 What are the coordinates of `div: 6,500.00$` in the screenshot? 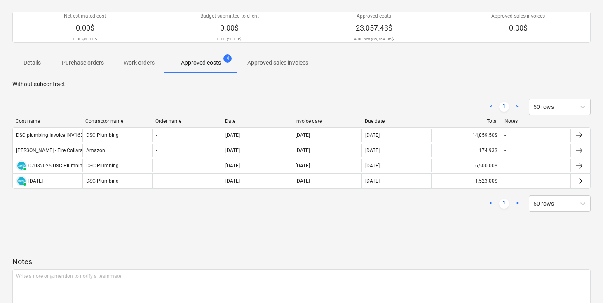 It's located at (466, 166).